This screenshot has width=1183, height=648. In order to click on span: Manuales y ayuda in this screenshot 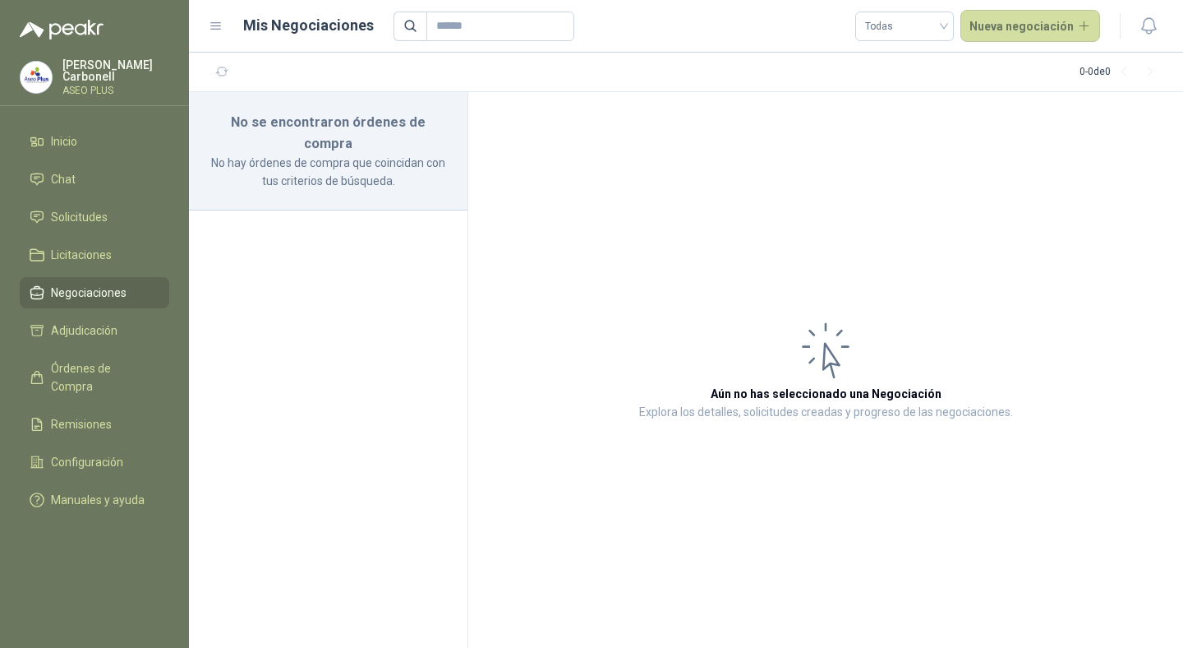, I will do `click(98, 500)`.